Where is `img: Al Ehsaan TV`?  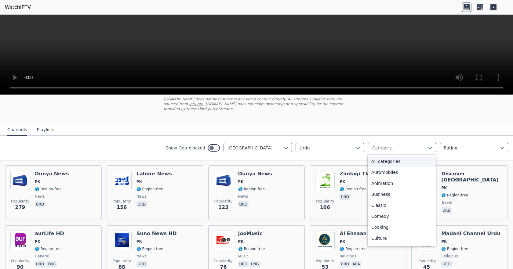 img: Al Ehsaan TV is located at coordinates (325, 241).